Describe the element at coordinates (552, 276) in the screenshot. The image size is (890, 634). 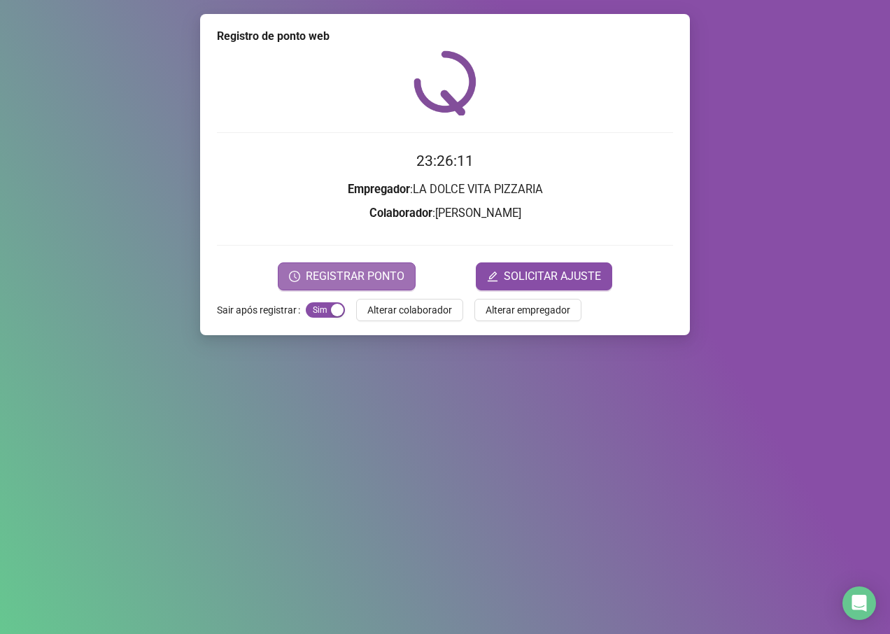
I see `span: SOLICITAR AJUSTE` at that location.